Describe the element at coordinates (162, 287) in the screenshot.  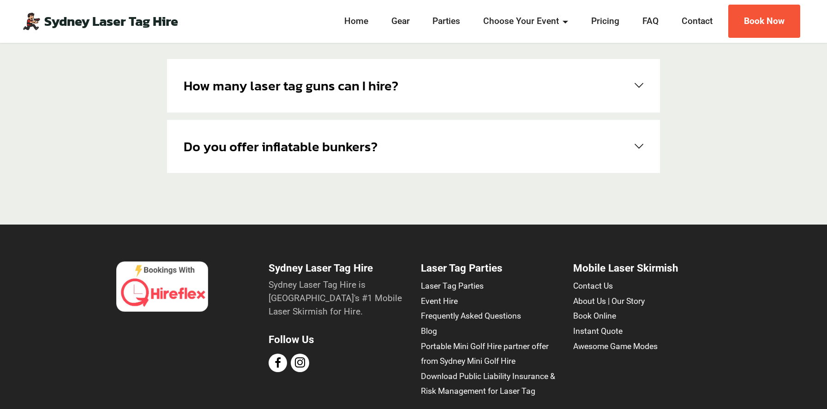
I see `img: HireFlex Jumping Castle Booking System` at that location.